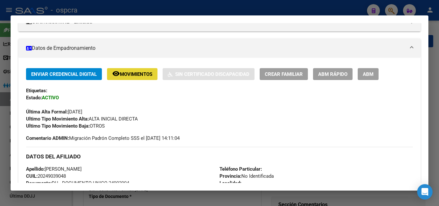 The image size is (439, 206). I want to click on span: ABM Rápido, so click(332, 74).